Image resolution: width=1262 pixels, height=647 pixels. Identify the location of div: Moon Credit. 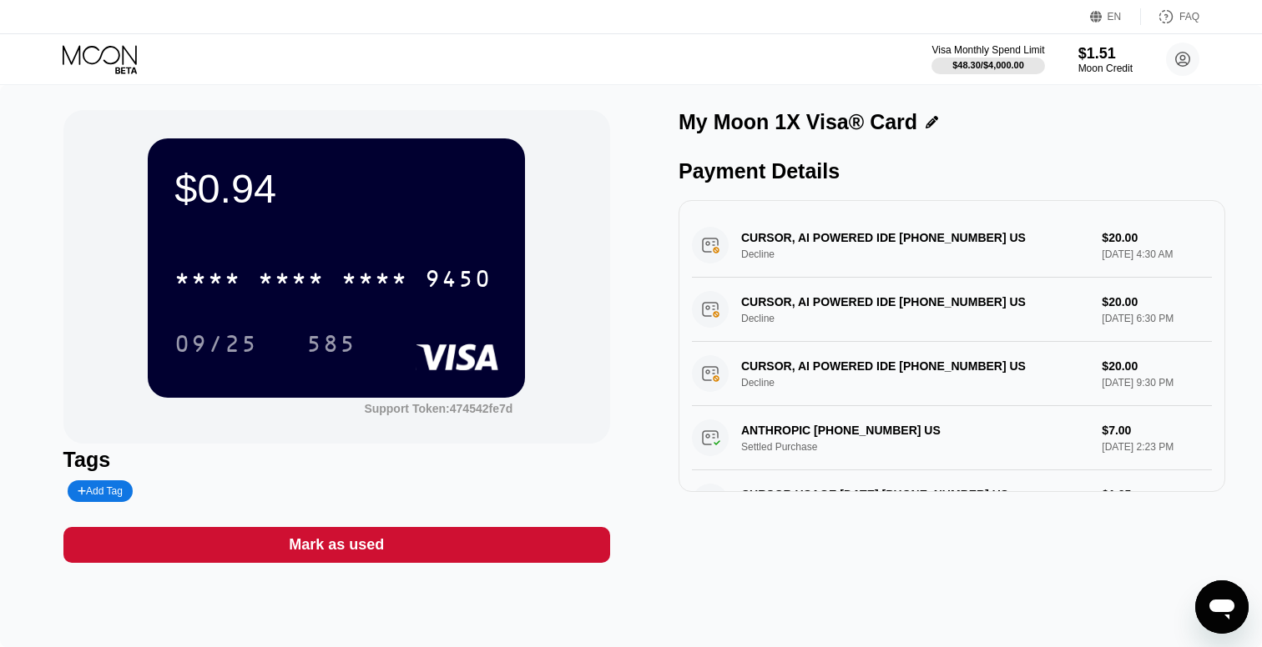
(1105, 68).